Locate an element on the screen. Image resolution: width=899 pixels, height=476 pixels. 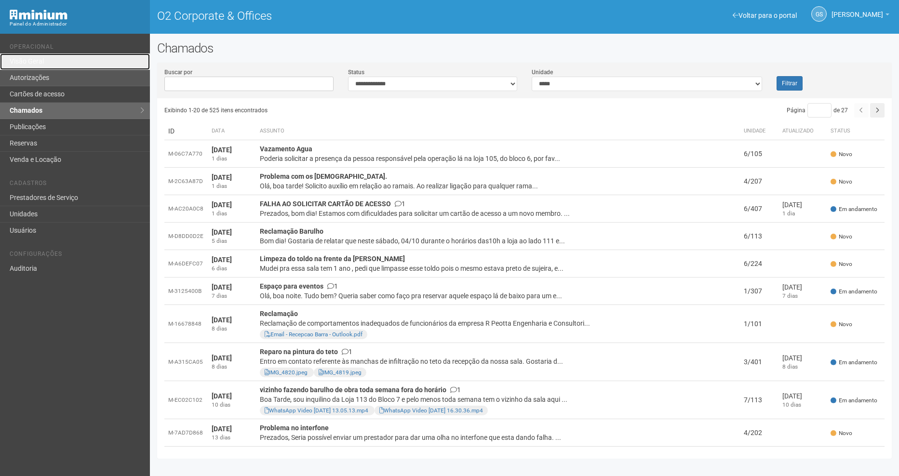
div: Painel do Administrador is located at coordinates (76, 24).